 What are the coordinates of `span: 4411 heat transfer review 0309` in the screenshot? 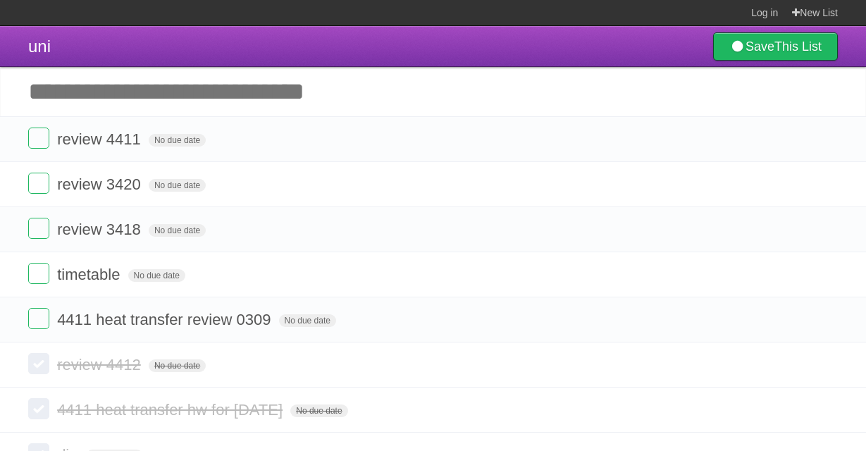 It's located at (166, 319).